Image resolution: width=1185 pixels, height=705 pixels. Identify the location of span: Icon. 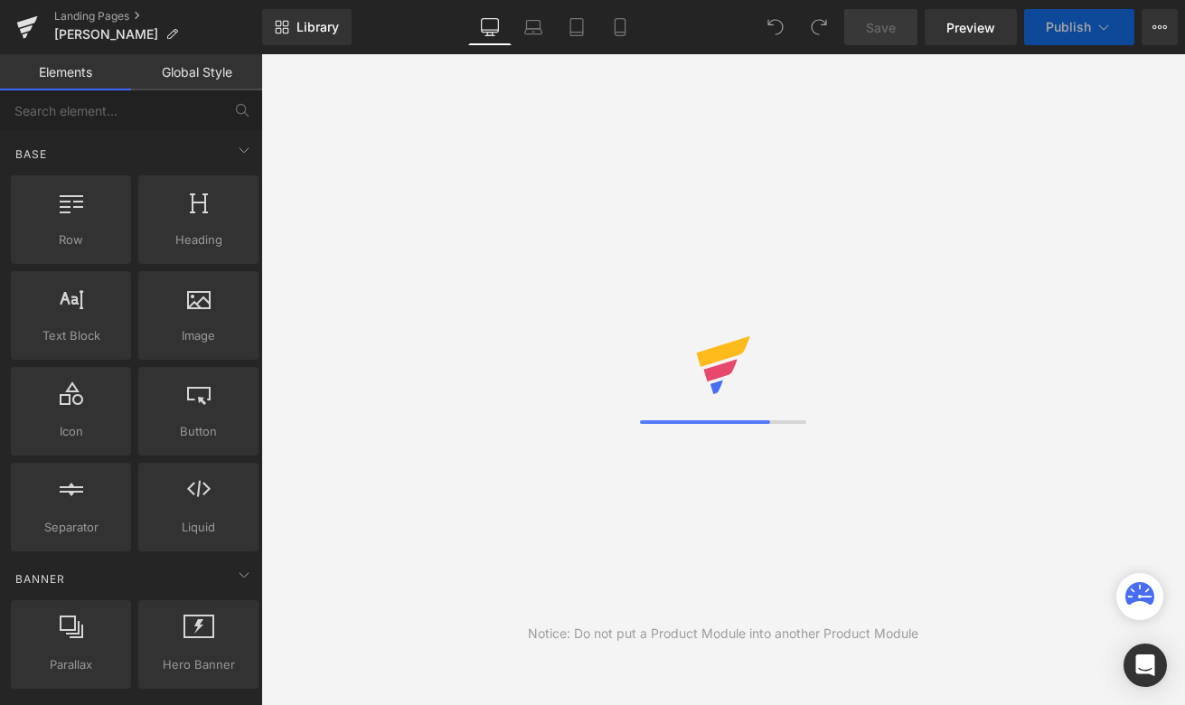
(71, 431).